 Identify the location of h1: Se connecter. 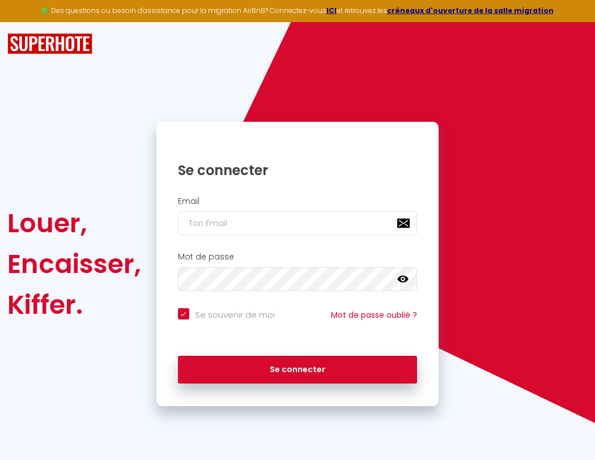
(298, 170).